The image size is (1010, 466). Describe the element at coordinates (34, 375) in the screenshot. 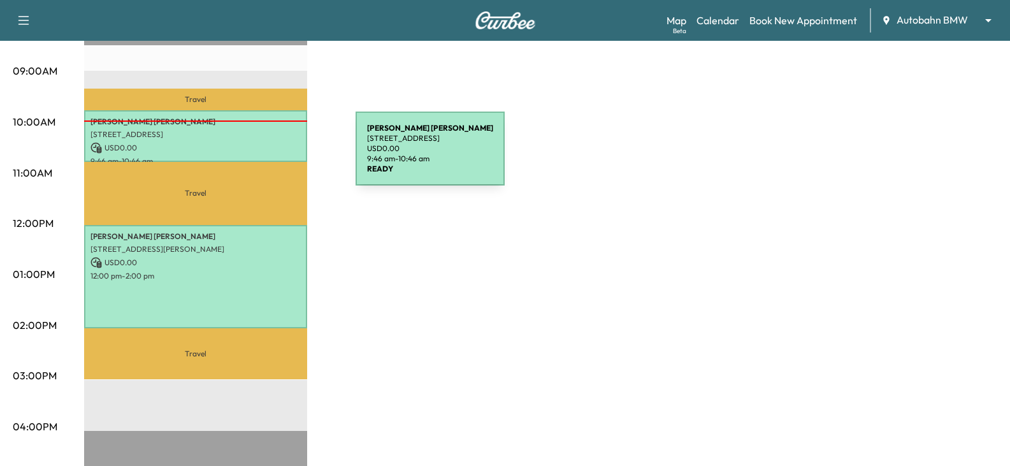

I see `p: 03:00PM` at that location.